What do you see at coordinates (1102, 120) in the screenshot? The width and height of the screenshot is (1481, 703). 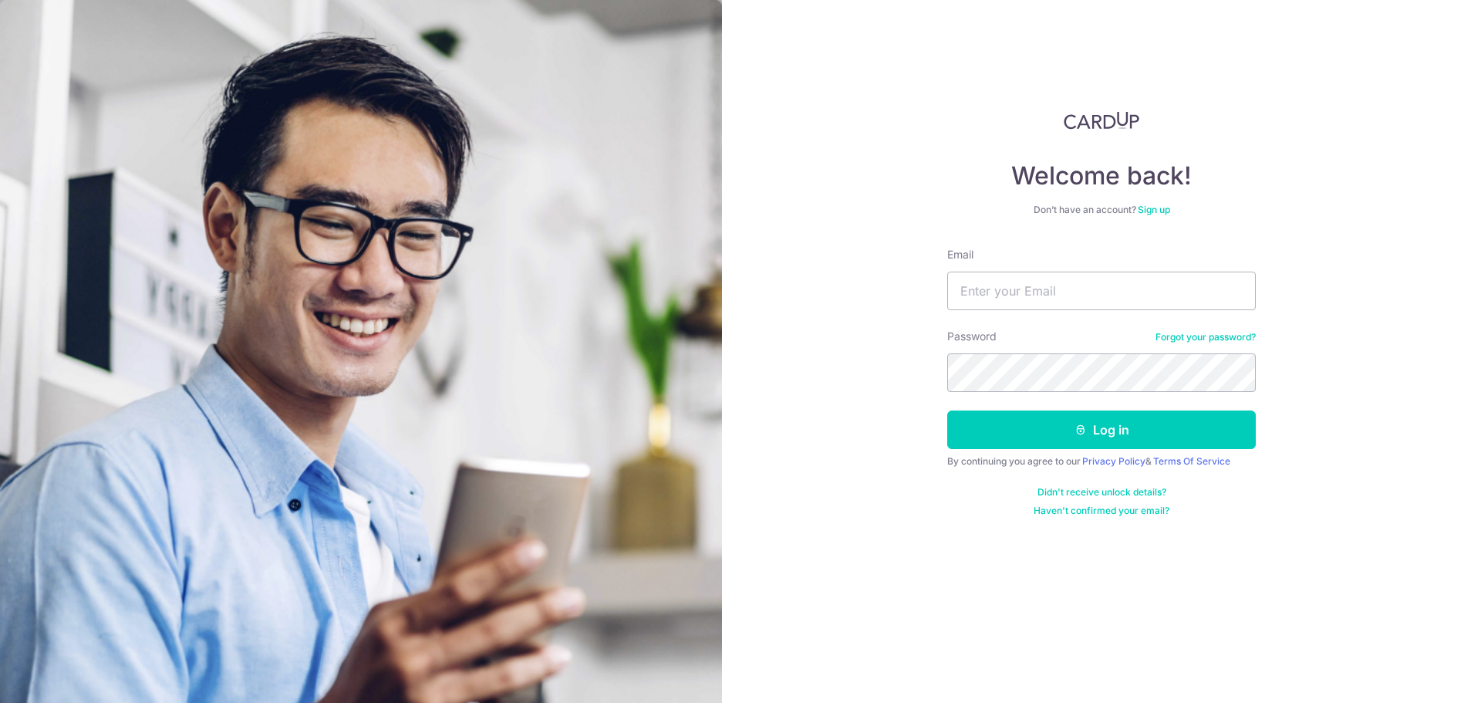 I see `img: CardUp Logo` at bounding box center [1102, 120].